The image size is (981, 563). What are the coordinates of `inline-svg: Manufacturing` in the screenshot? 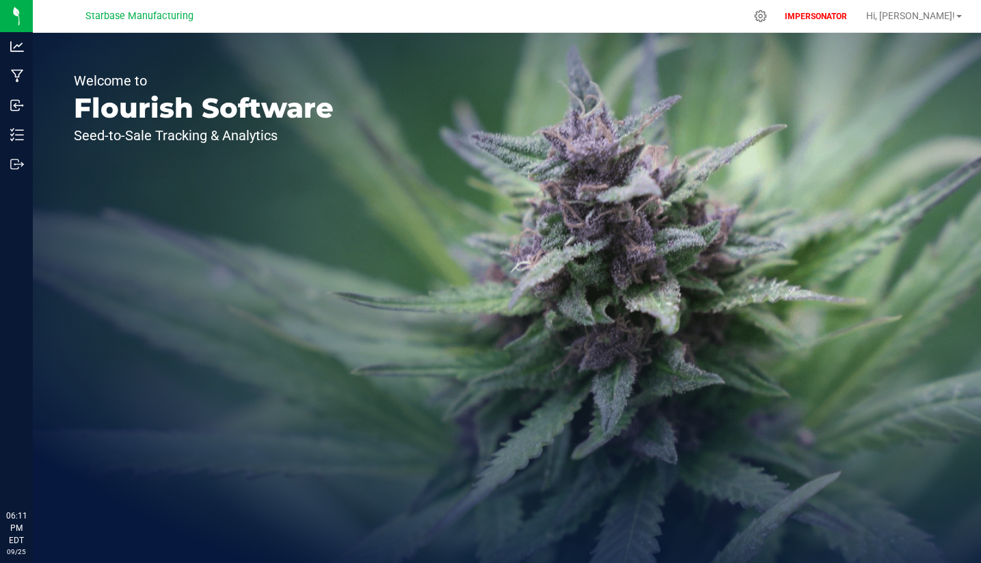 It's located at (17, 76).